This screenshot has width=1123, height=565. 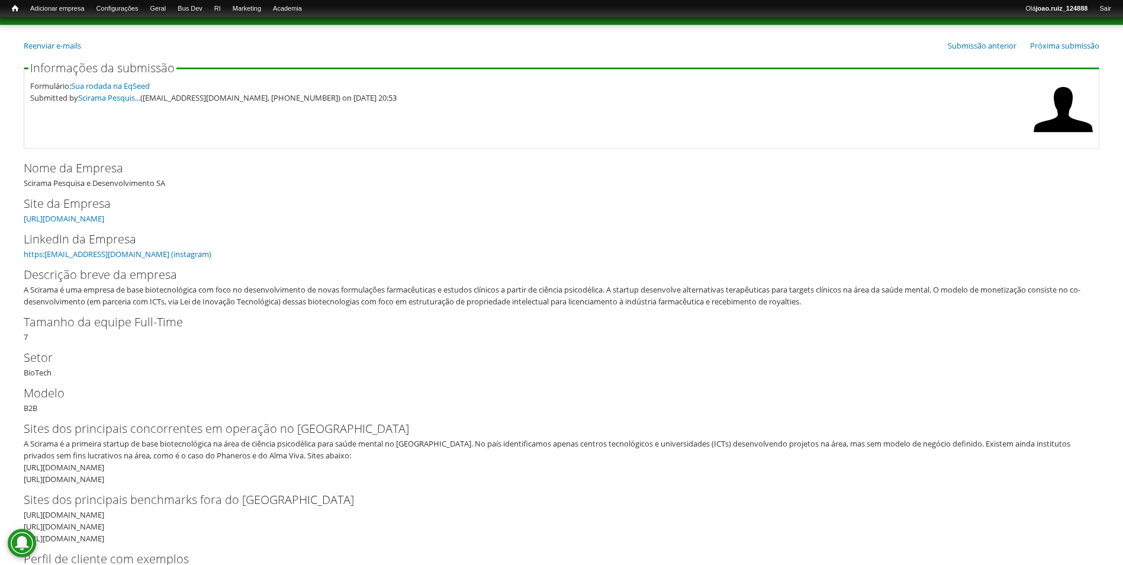 What do you see at coordinates (561, 174) in the screenshot?
I see `div: Scirama Pesquisa e Desenvolvimento SA` at bounding box center [561, 174].